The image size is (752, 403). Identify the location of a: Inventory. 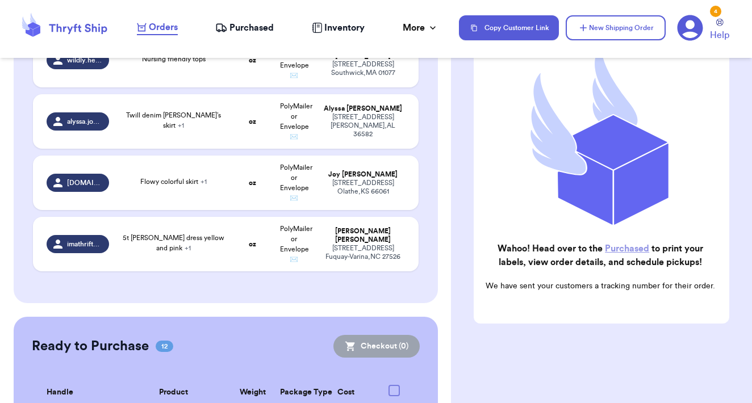
(338, 28).